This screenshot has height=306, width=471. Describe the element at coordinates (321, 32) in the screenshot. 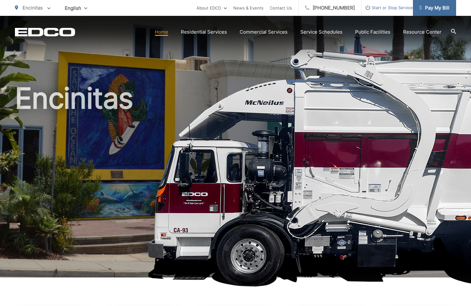

I see `a: Service Schedules` at that location.